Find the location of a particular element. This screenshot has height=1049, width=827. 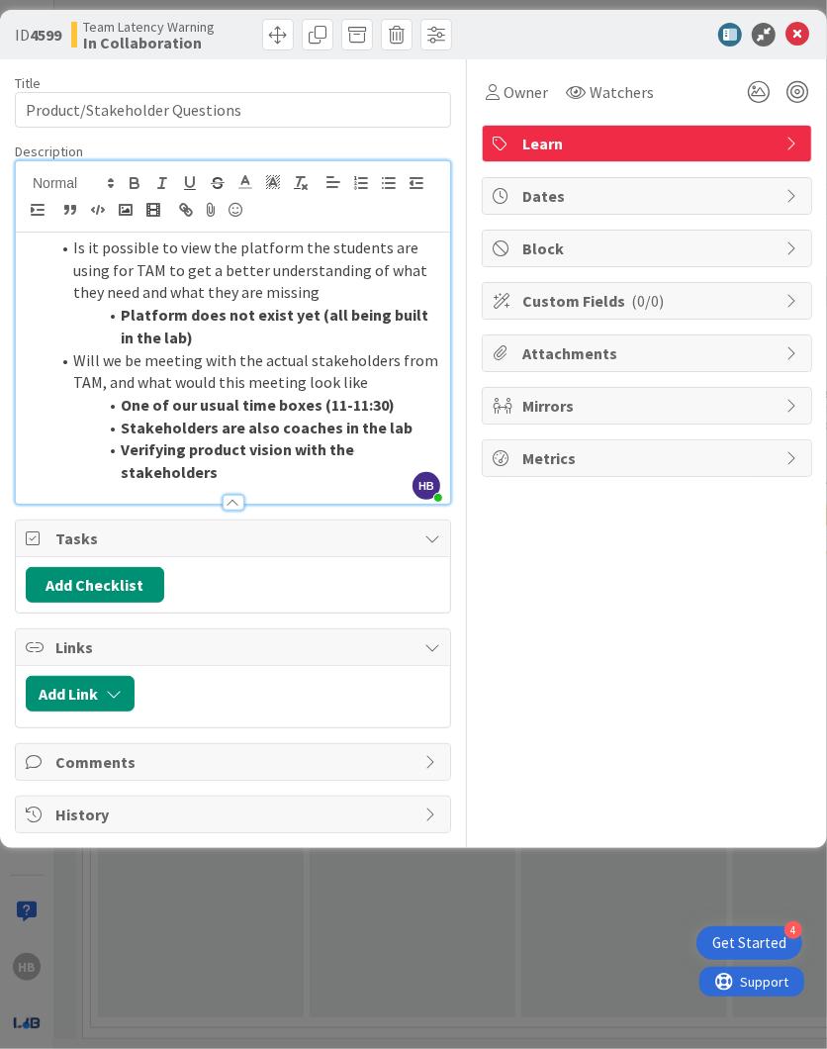

strong: Platform does not exist yet (all being built in the lab) is located at coordinates (276, 325).